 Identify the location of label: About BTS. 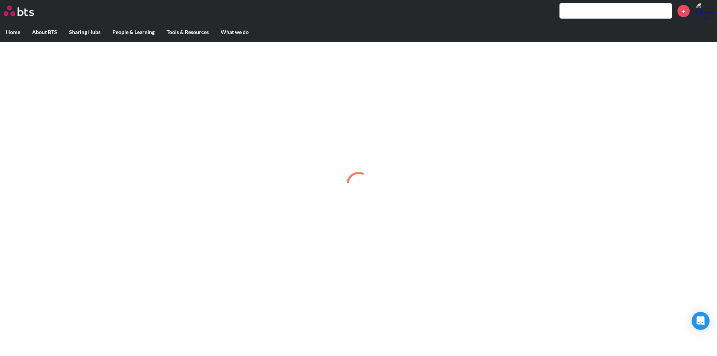
(44, 32).